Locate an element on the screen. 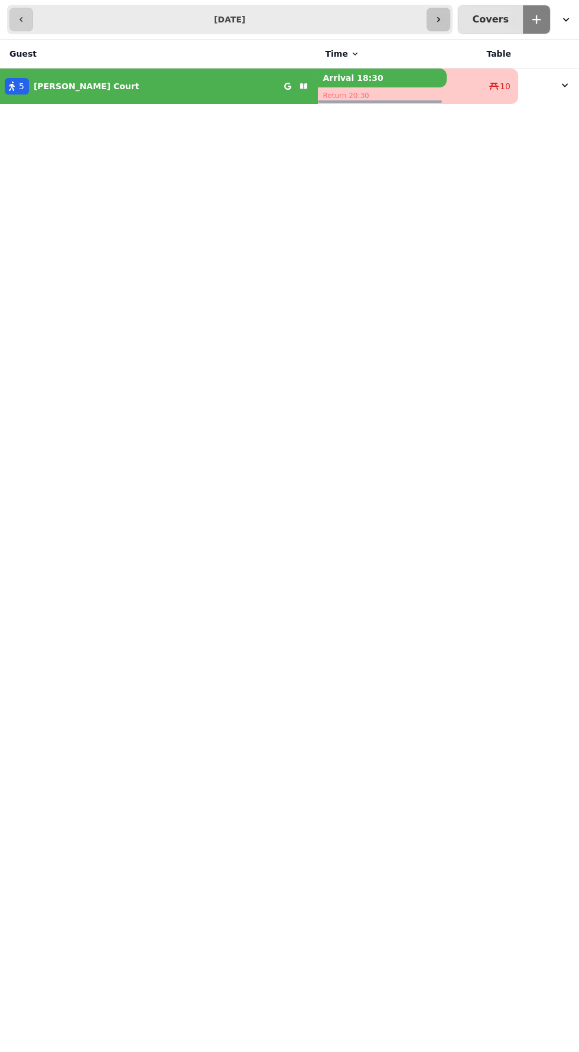 This screenshot has height=1052, width=579. span: Time is located at coordinates (336, 54).